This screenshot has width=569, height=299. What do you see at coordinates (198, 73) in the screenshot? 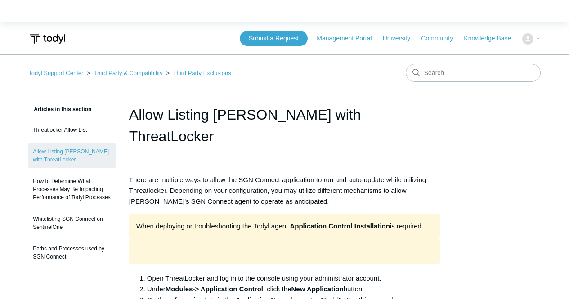
I see `li: Third Party Exclusions` at bounding box center [198, 73].